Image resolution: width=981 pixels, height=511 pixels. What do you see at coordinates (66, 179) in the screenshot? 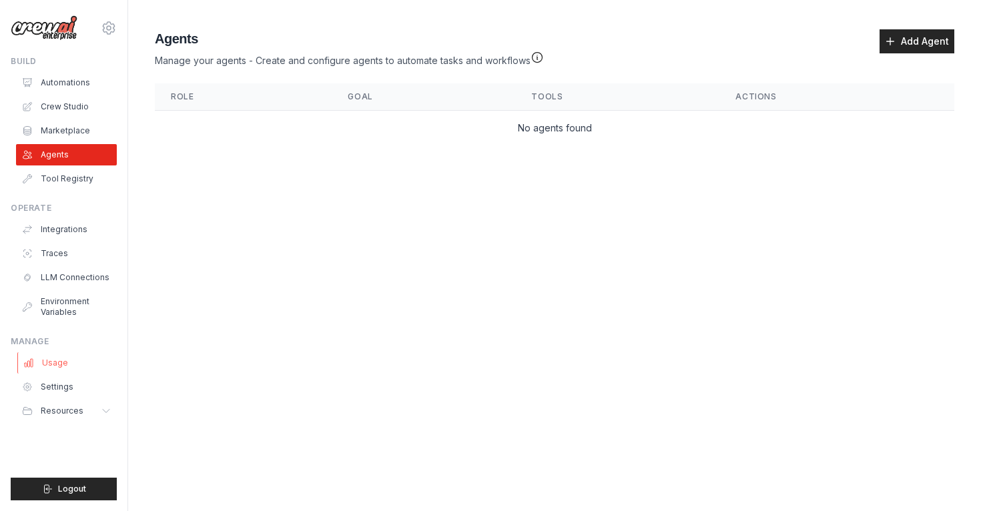
I see `a: Tool Registry` at bounding box center [66, 179].